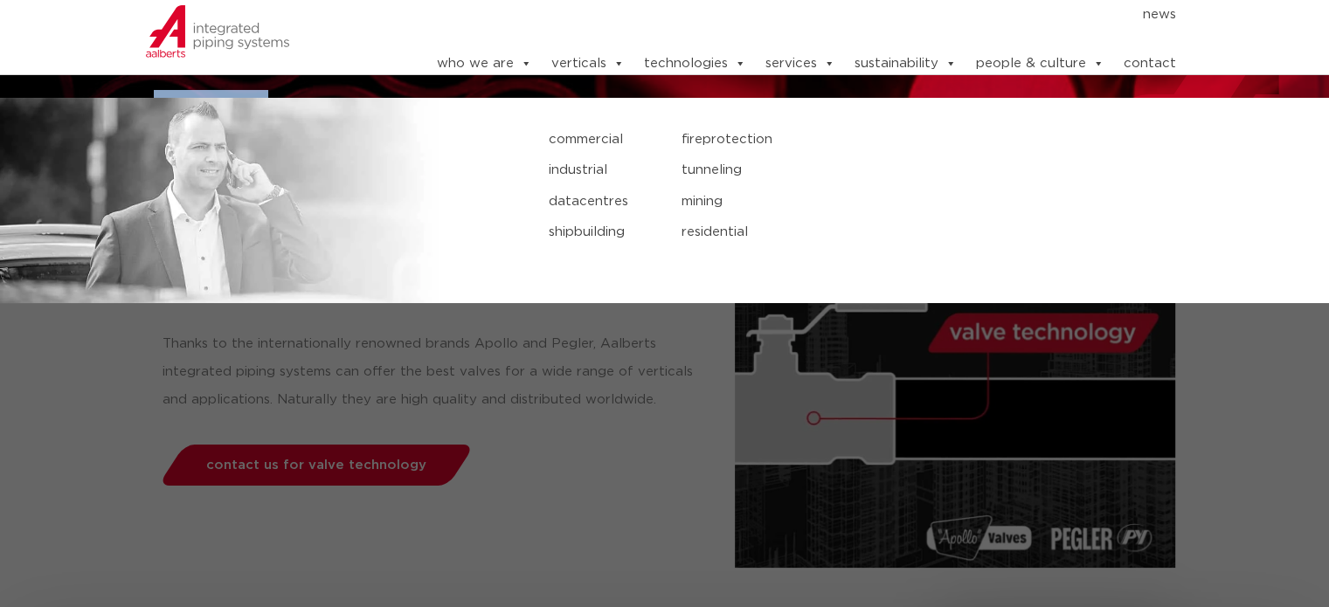 The image size is (1329, 607). What do you see at coordinates (1149, 64) in the screenshot?
I see `a: contact` at bounding box center [1149, 64].